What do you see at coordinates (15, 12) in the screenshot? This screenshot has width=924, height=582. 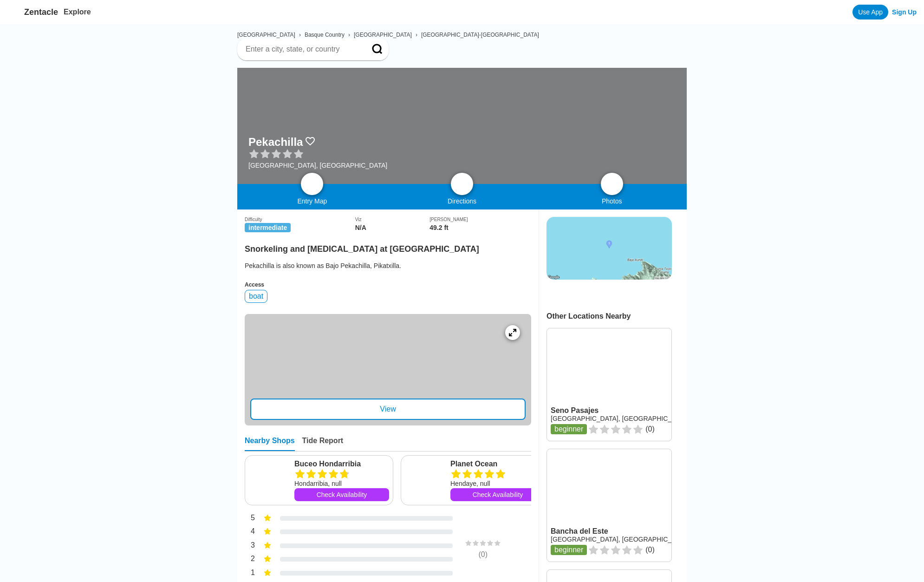 I see `img: Zentacle logo` at bounding box center [15, 12].